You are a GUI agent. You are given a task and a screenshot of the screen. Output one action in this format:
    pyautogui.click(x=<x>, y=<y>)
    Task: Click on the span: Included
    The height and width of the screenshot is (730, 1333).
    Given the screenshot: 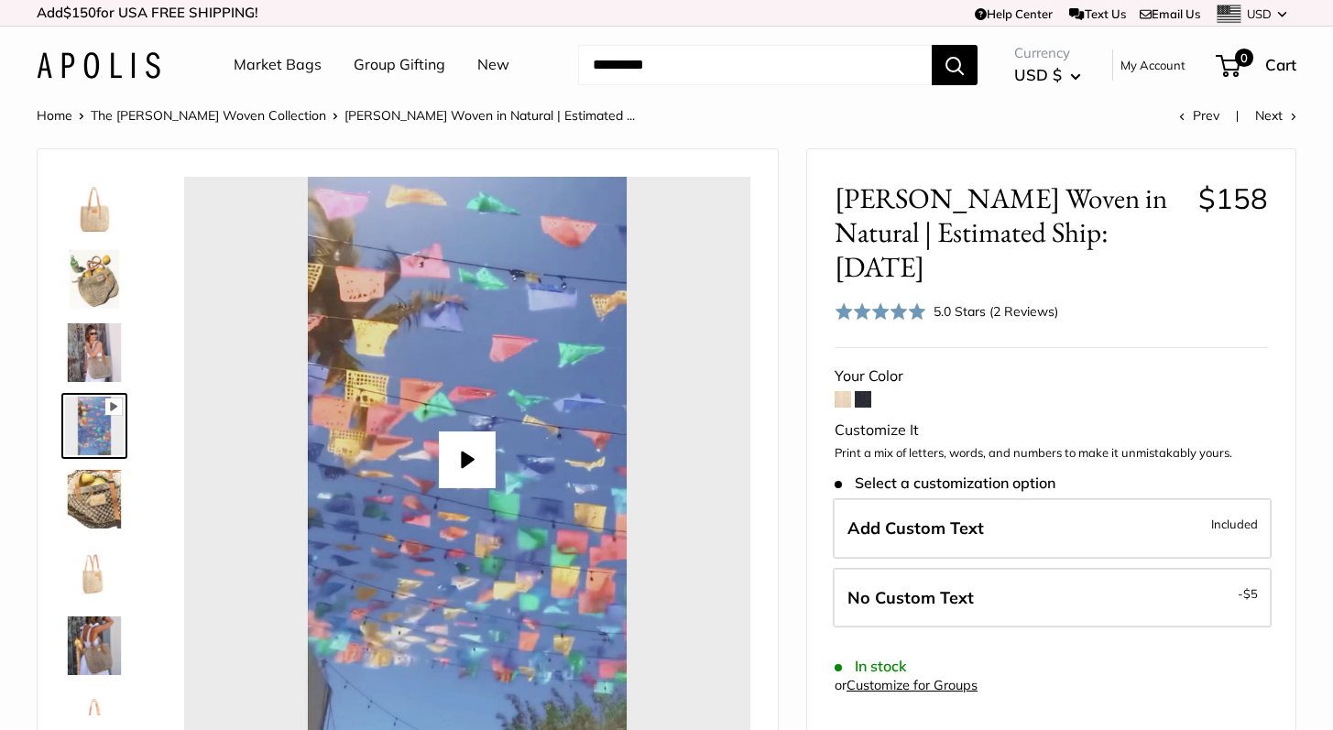 What is the action you would take?
    pyautogui.click(x=1235, y=524)
    